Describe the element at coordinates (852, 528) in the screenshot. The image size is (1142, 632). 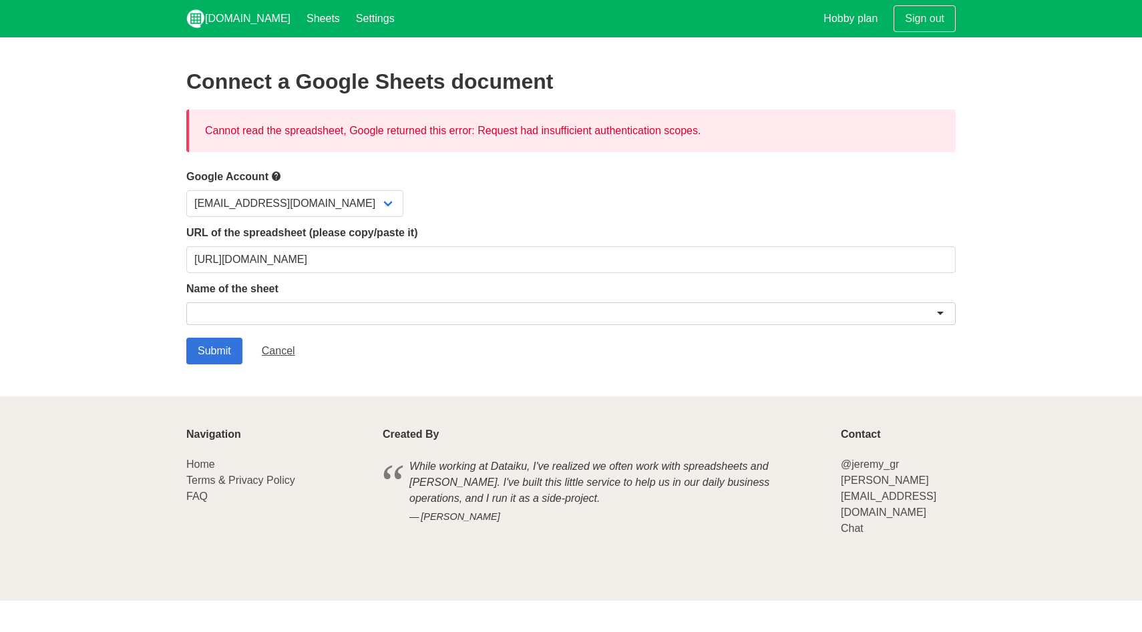
I see `a: Chat` at that location.